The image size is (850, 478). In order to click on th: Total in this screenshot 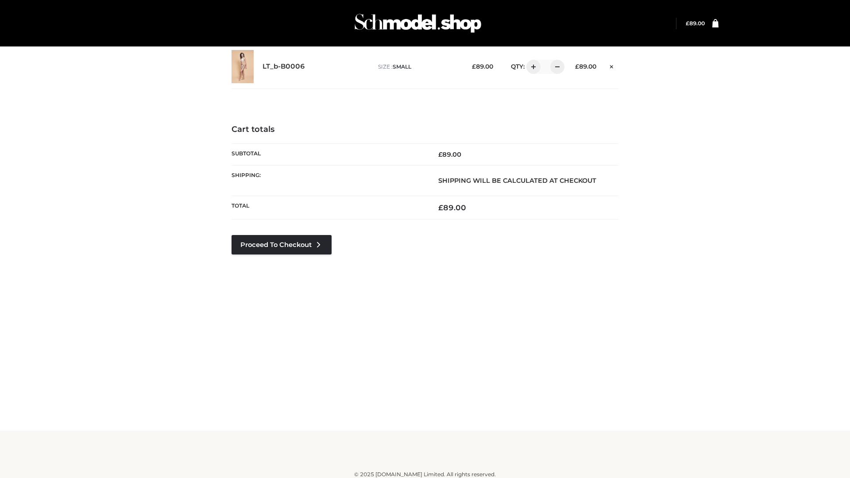, I will do `click(328, 208)`.